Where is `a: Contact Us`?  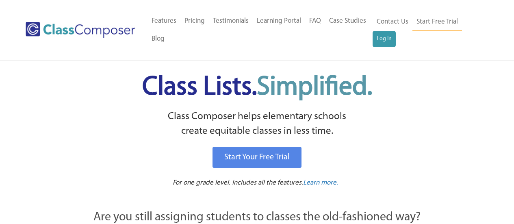 a: Contact Us is located at coordinates (393, 22).